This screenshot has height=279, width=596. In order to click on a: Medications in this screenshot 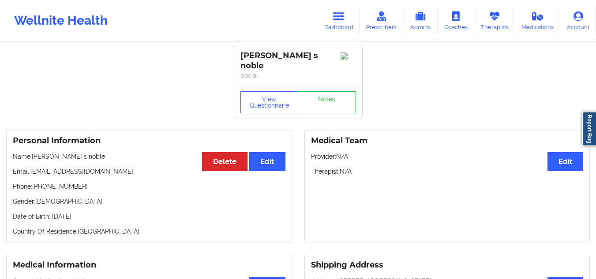, I will do `click(538, 21)`.